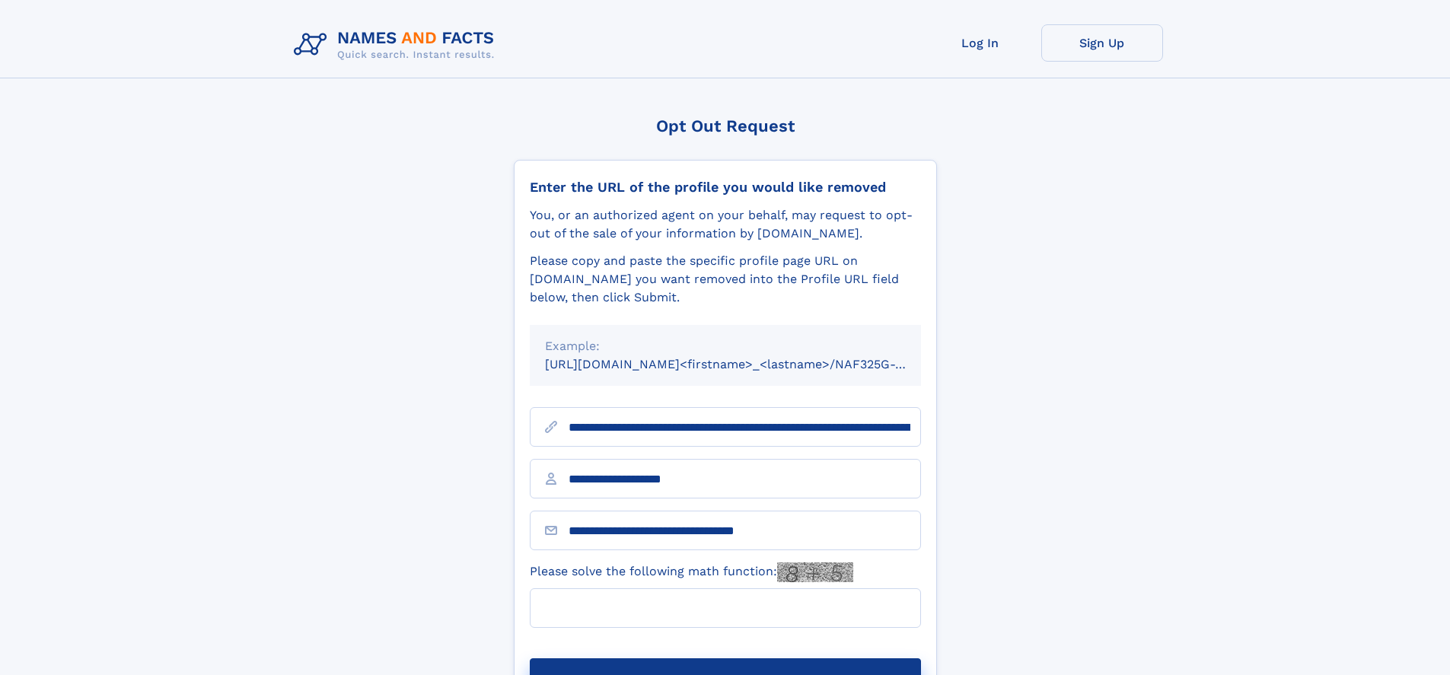 This screenshot has height=675, width=1450. Describe the element at coordinates (725, 225) in the screenshot. I see `div: You, or an authorized agent on your behalf, may request to opt-out of the sale of your informatio...` at that location.